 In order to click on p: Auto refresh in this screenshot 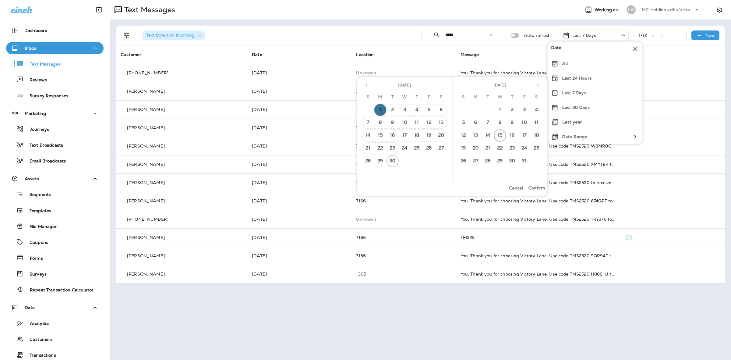, I will do `click(537, 35)`.